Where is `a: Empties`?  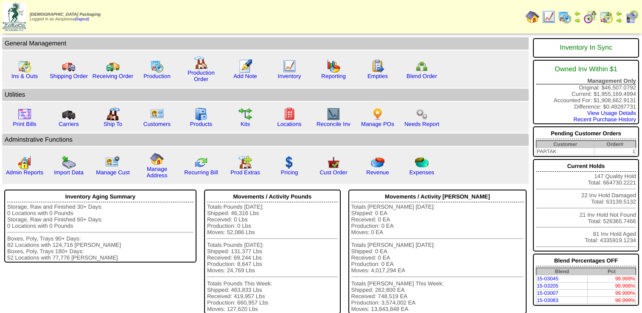
a: Empties is located at coordinates (378, 76).